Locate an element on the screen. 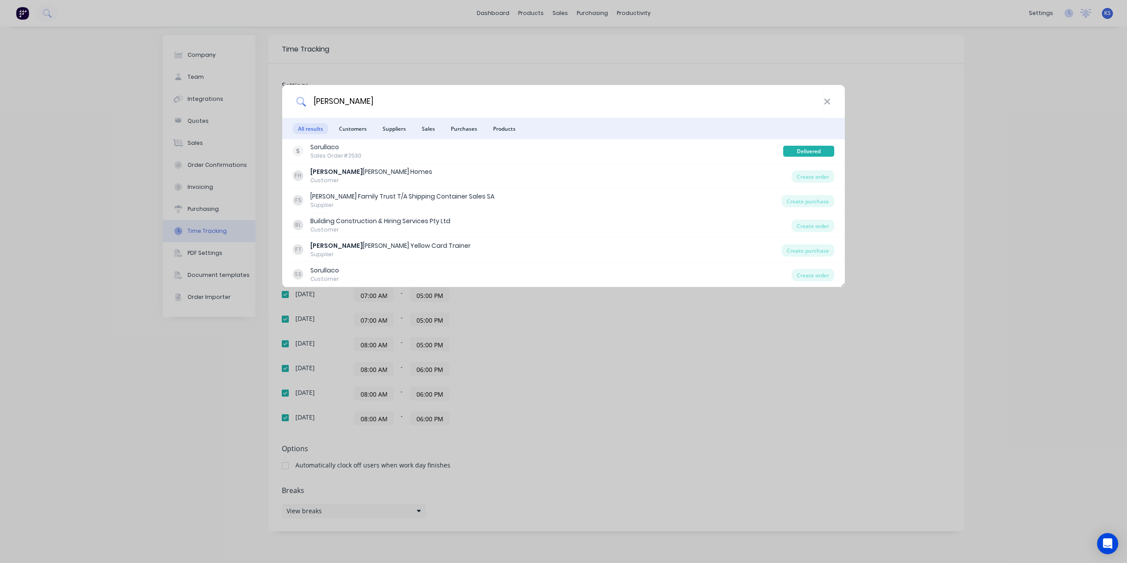 The width and height of the screenshot is (1127, 563). span: Sales is located at coordinates (428, 129).